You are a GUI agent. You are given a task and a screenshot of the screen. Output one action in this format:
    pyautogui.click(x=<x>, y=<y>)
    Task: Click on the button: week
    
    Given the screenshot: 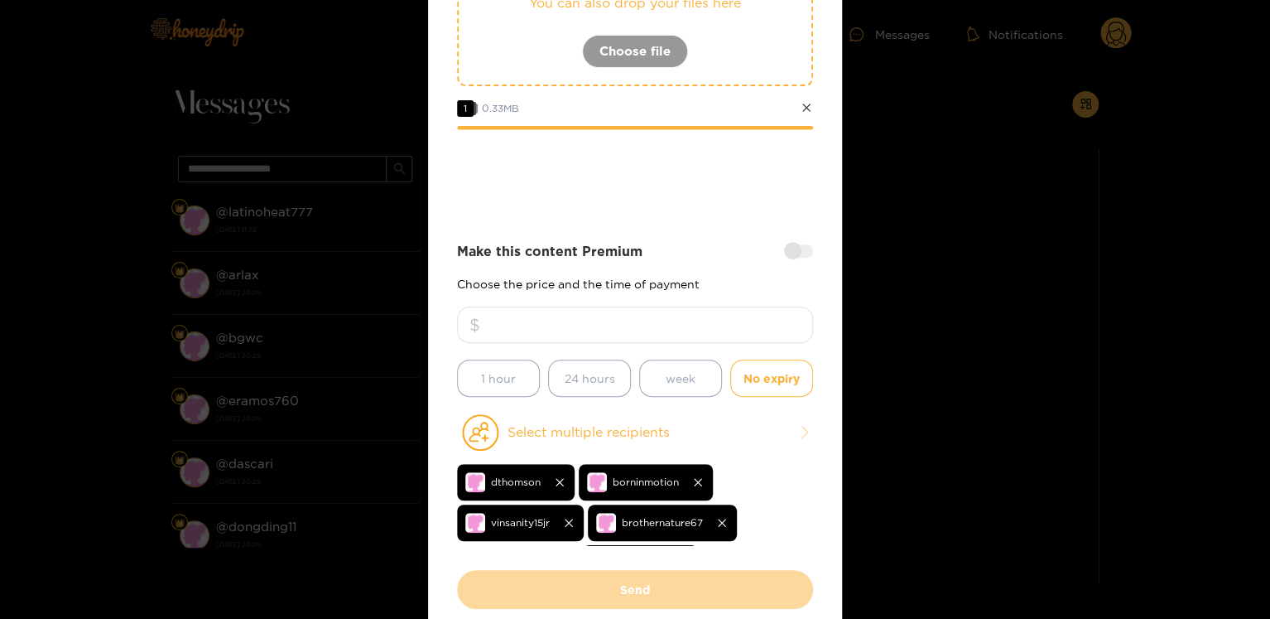 What is the action you would take?
    pyautogui.click(x=681, y=378)
    